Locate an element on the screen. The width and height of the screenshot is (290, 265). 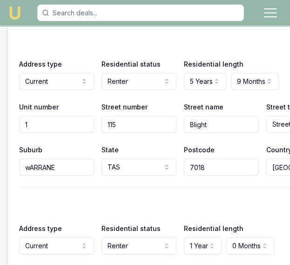
label: State is located at coordinates (110, 149).